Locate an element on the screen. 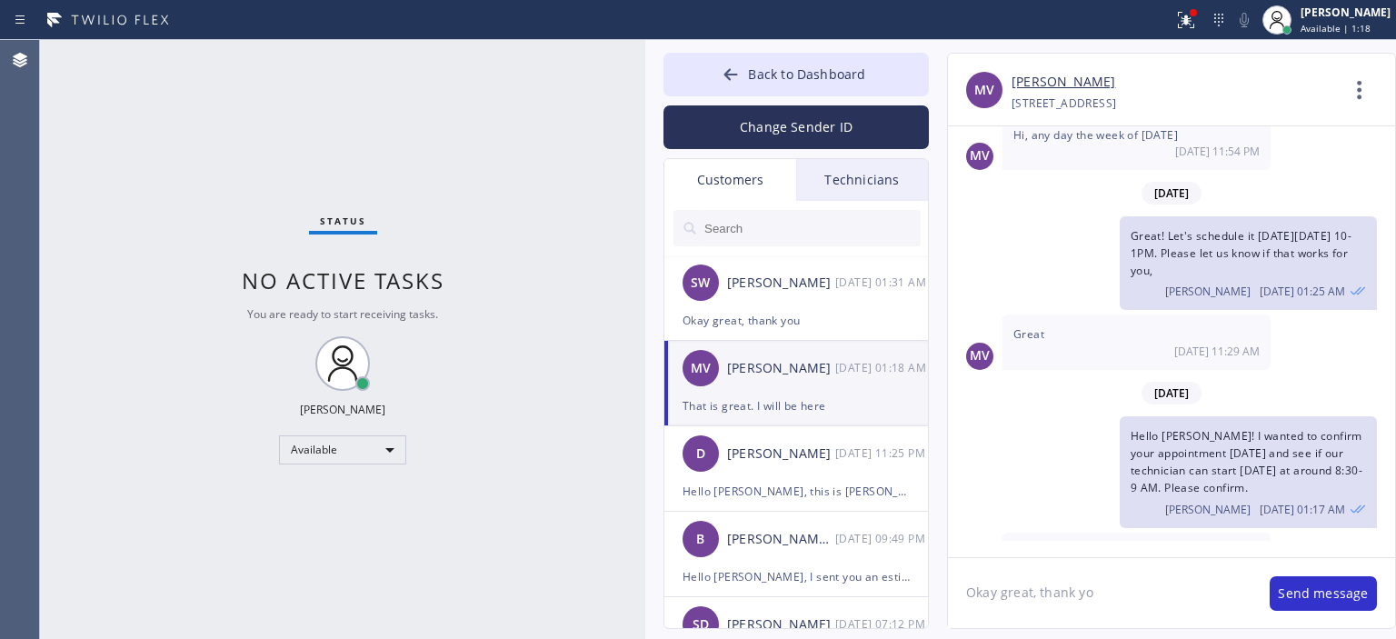  div: 10/06/2025 9:25 AM is located at coordinates (882, 453).